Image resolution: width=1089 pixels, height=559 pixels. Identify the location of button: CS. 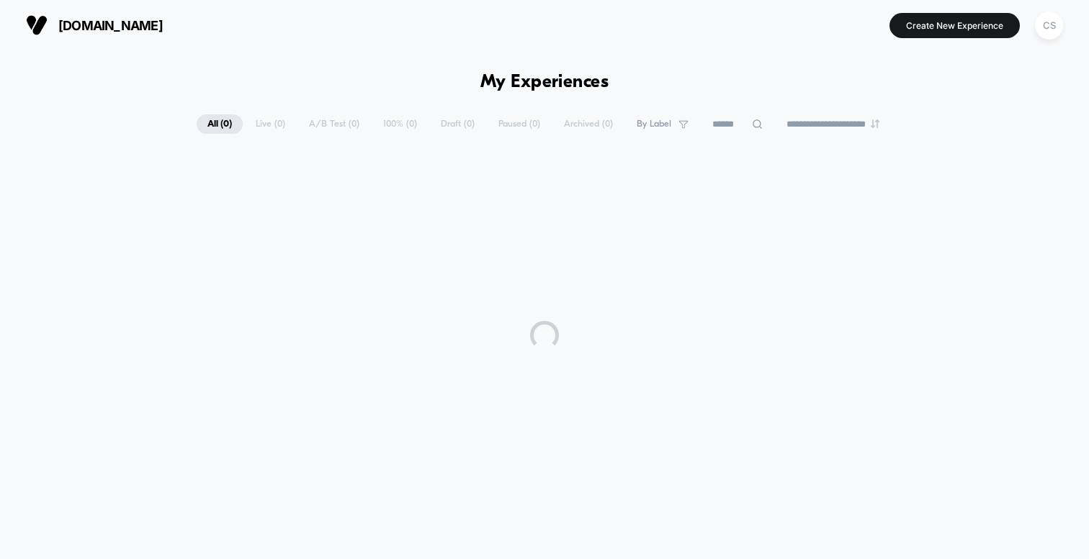
(1048, 25).